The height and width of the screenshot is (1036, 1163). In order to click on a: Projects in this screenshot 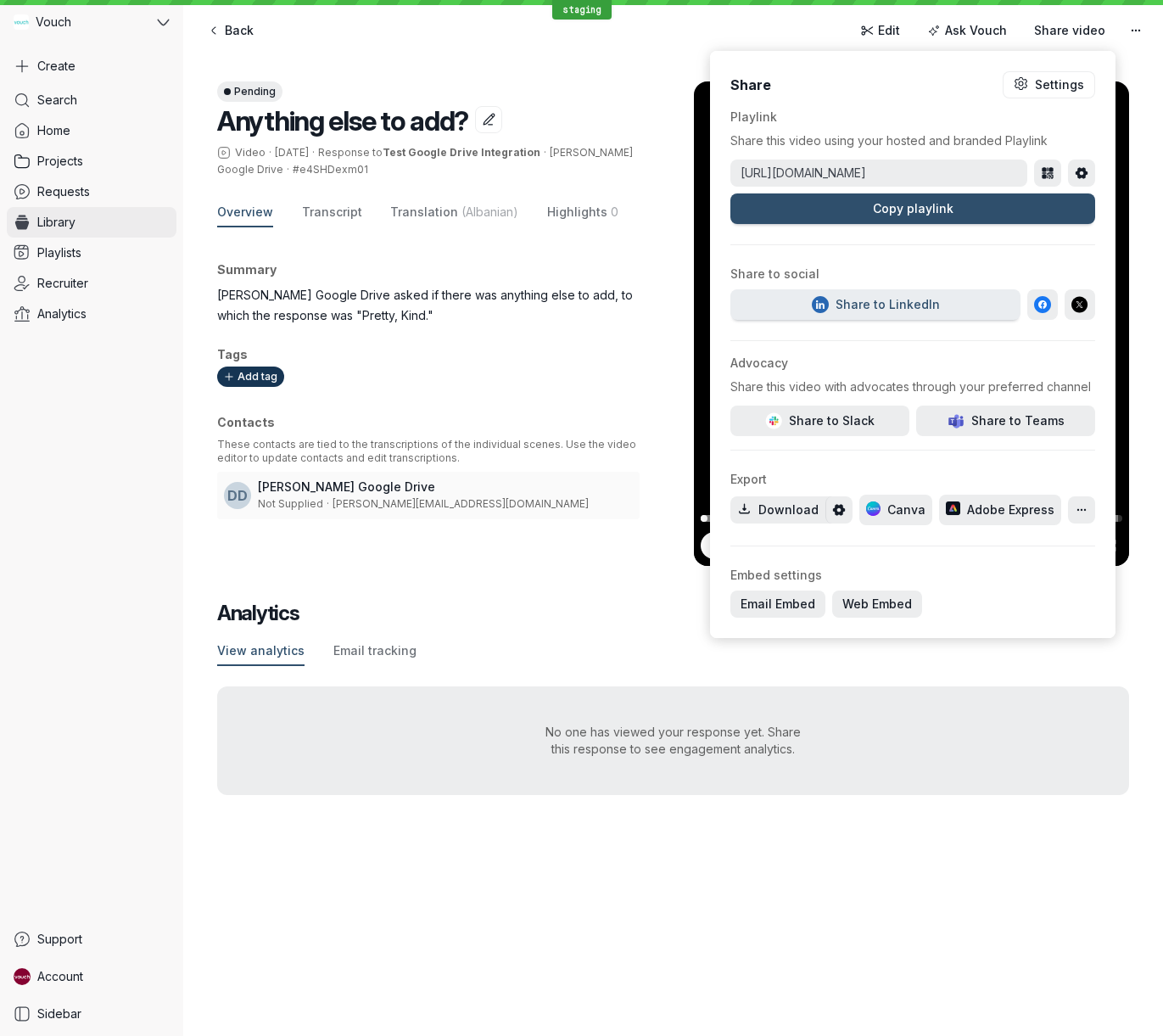, I will do `click(92, 161)`.